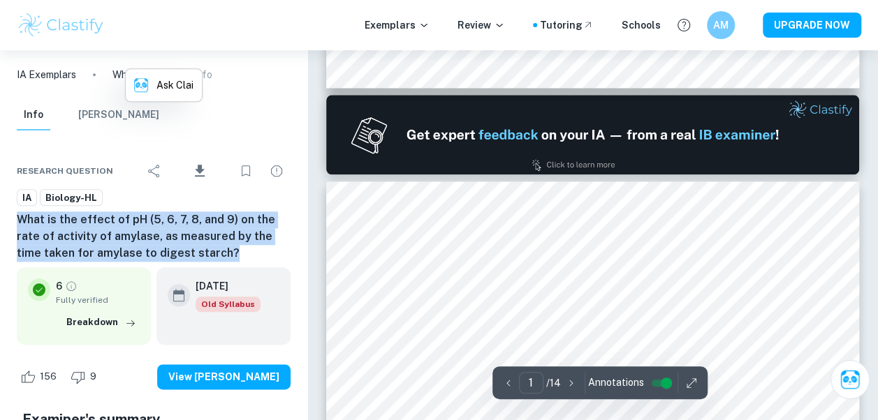 Image resolution: width=878 pixels, height=420 pixels. Describe the element at coordinates (27, 198) in the screenshot. I see `span: IA` at that location.